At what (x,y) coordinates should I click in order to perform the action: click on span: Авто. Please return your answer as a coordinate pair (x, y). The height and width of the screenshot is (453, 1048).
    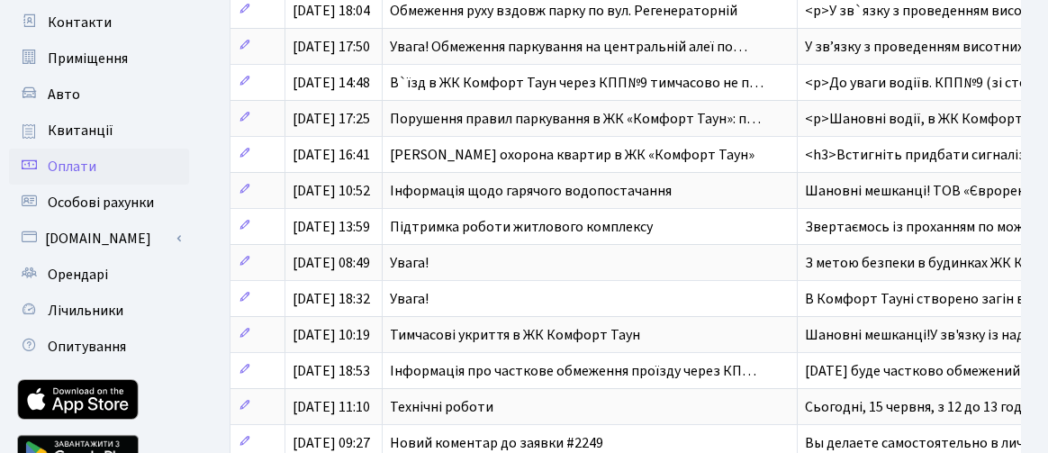
    Looking at the image, I should click on (64, 95).